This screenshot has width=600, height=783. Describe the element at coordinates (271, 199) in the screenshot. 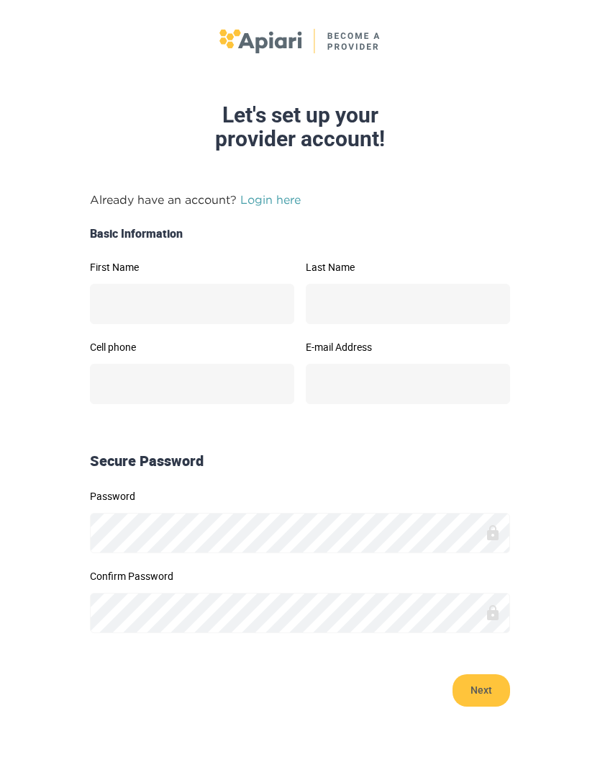

I see `a: Login here` at that location.